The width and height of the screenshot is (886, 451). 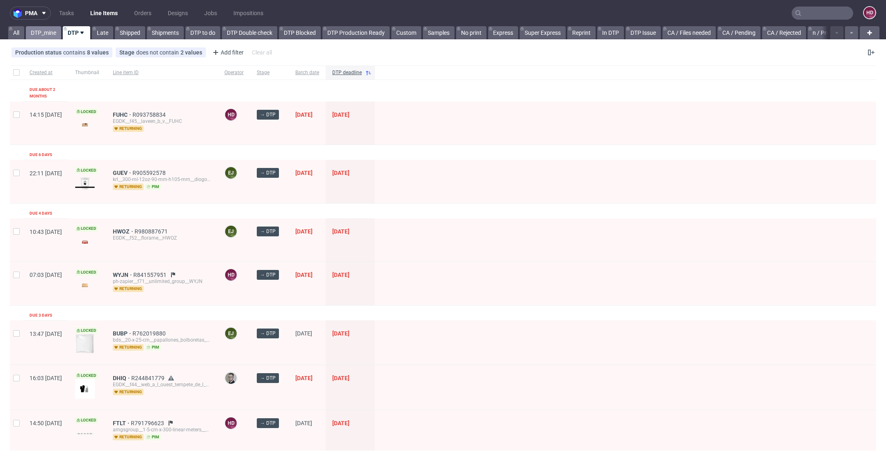 What do you see at coordinates (150, 115) in the screenshot?
I see `a: R093758834` at bounding box center [150, 115].